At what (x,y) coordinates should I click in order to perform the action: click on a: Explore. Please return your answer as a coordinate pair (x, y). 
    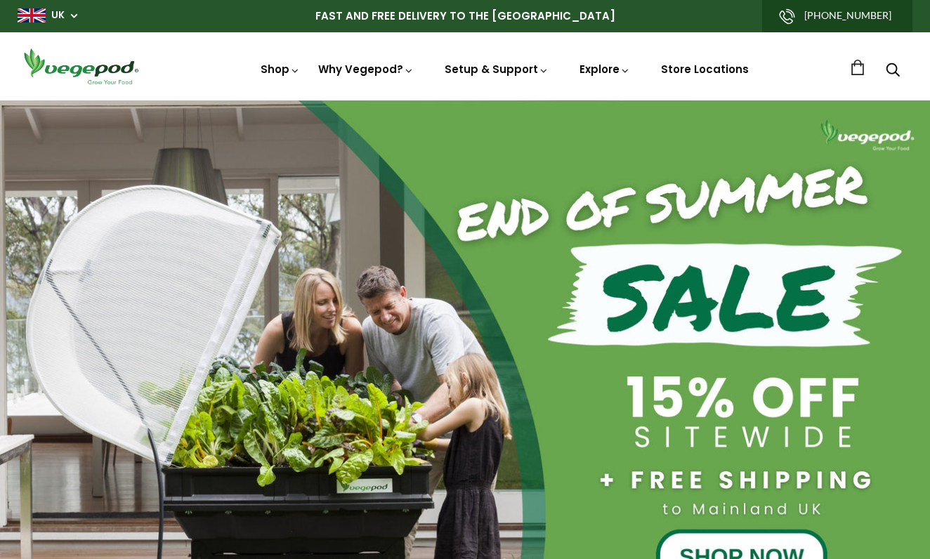
    Looking at the image, I should click on (605, 69).